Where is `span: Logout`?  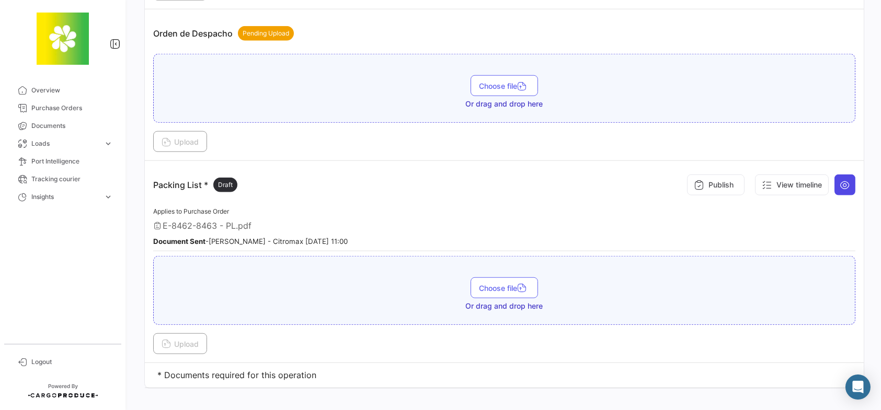
span: Logout is located at coordinates (72, 362).